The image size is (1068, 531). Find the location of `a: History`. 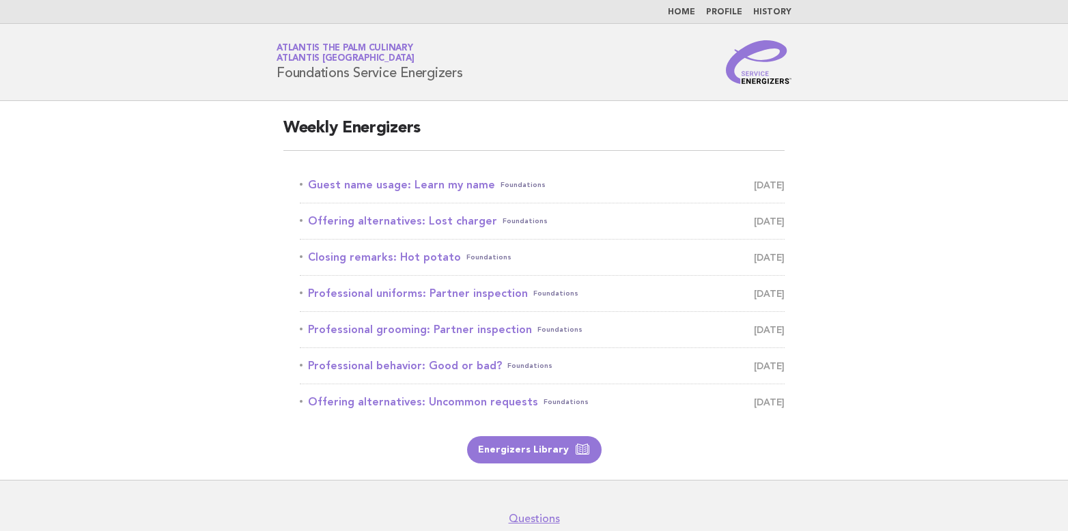

a: History is located at coordinates (772, 12).